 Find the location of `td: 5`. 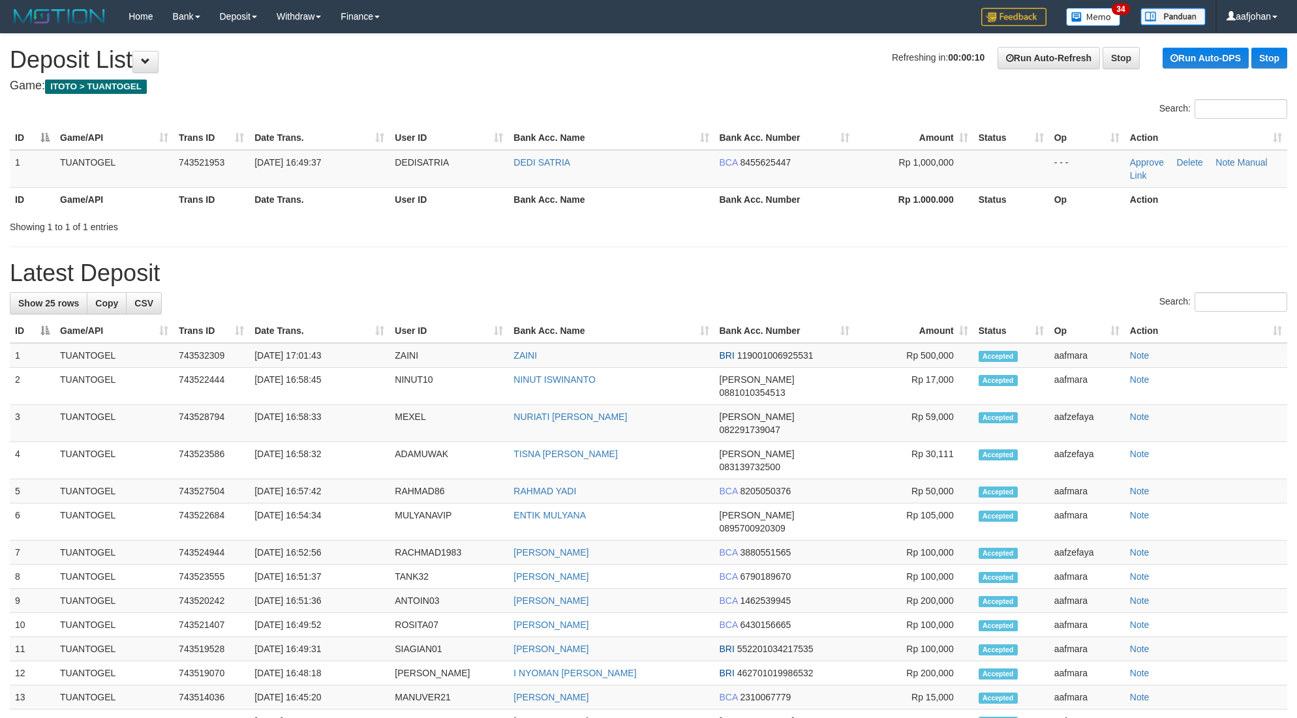

td: 5 is located at coordinates (32, 491).